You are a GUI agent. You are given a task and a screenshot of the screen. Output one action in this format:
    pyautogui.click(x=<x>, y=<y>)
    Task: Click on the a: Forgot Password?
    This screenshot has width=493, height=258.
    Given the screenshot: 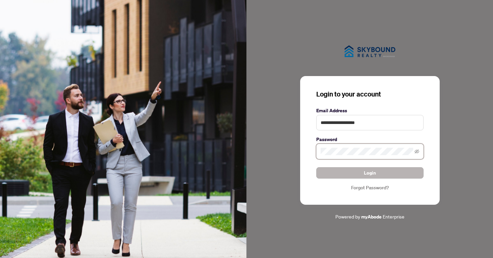 What is the action you would take?
    pyautogui.click(x=370, y=188)
    